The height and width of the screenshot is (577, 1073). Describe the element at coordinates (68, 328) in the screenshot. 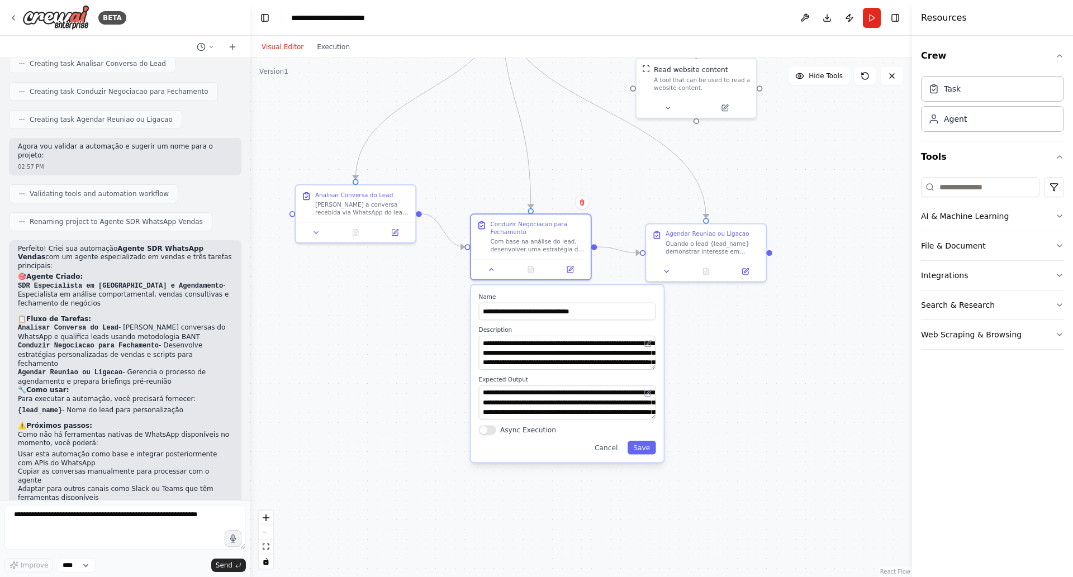

I see `code: Analisar Conversa do Lead` at that location.